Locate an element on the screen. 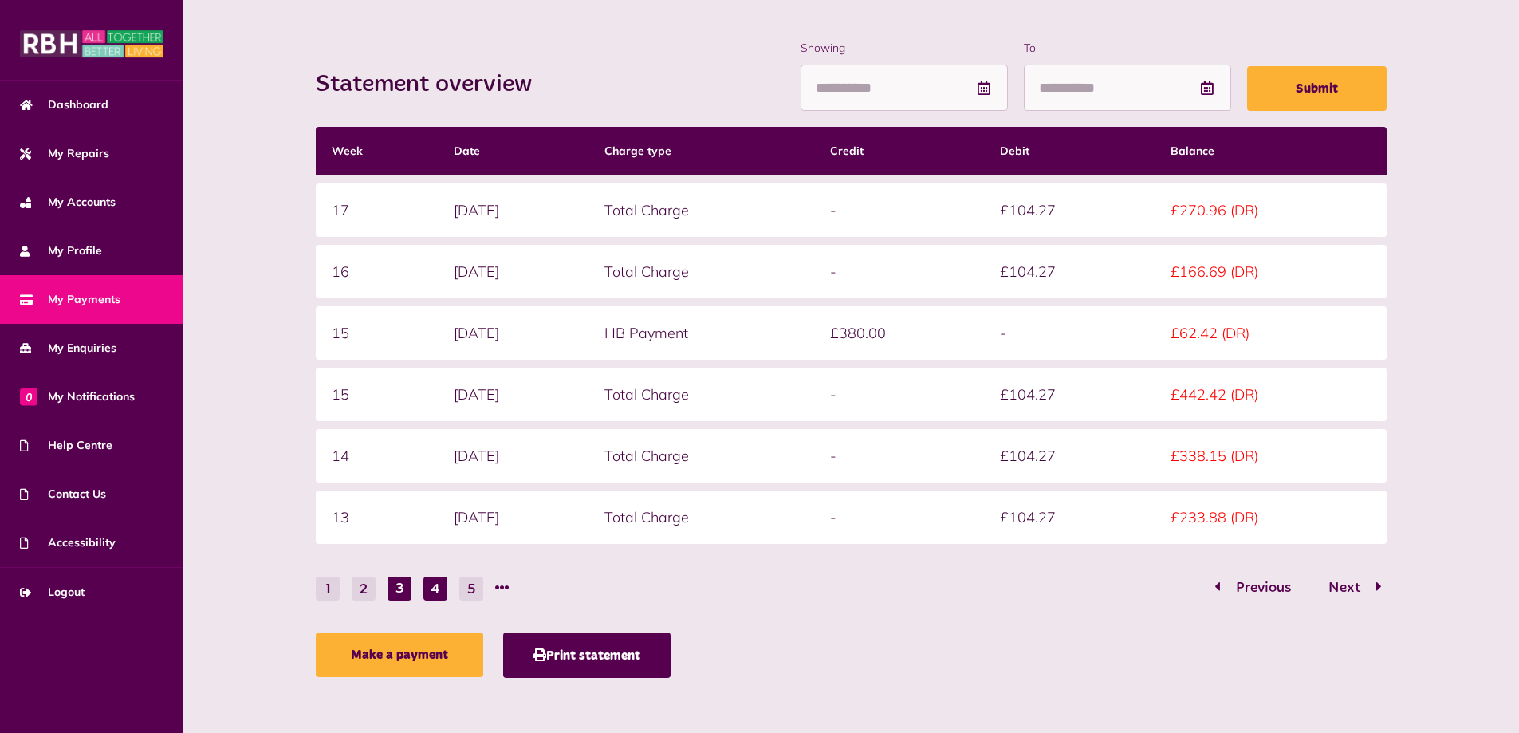 This screenshot has width=1519, height=733. th: Credit is located at coordinates (899, 151).